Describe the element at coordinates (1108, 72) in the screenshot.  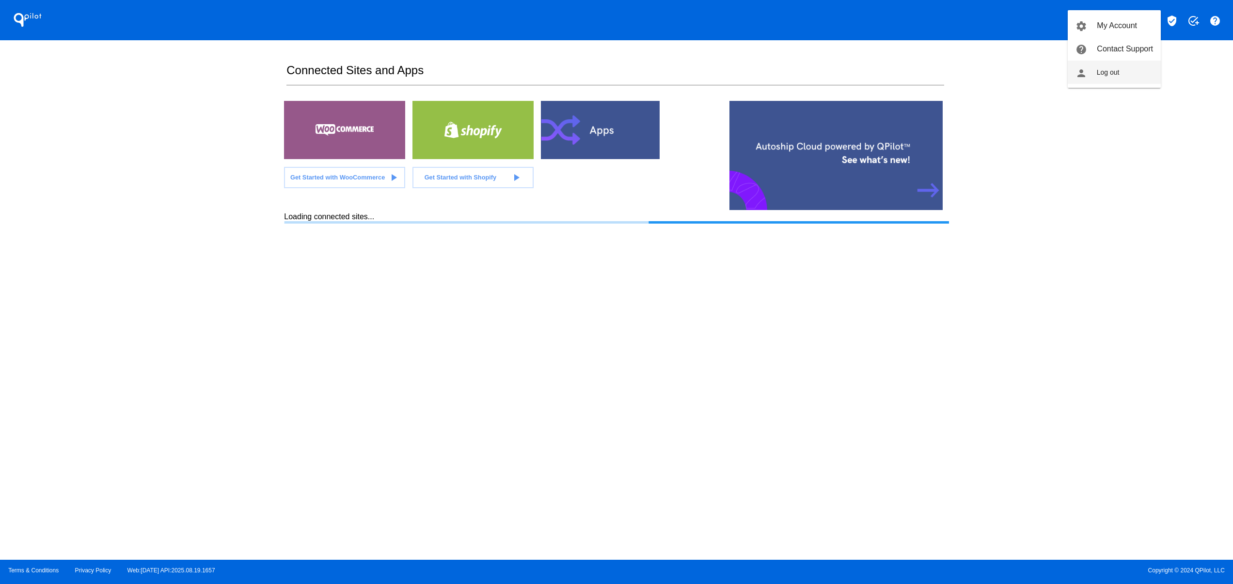
I see `span: Log out` at that location.